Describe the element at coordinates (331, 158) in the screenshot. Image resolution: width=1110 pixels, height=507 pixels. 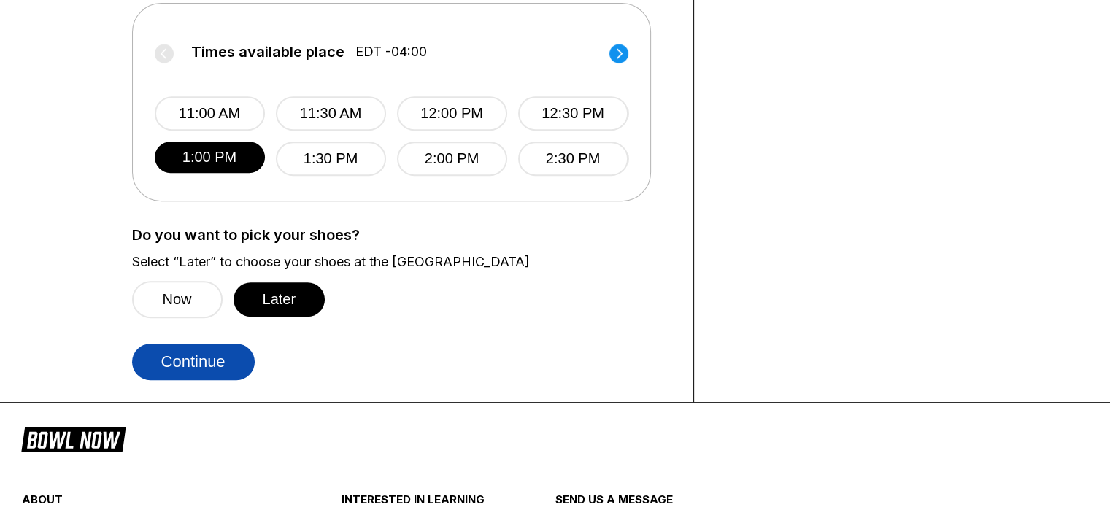
I see `button: 1:30 PM` at that location.